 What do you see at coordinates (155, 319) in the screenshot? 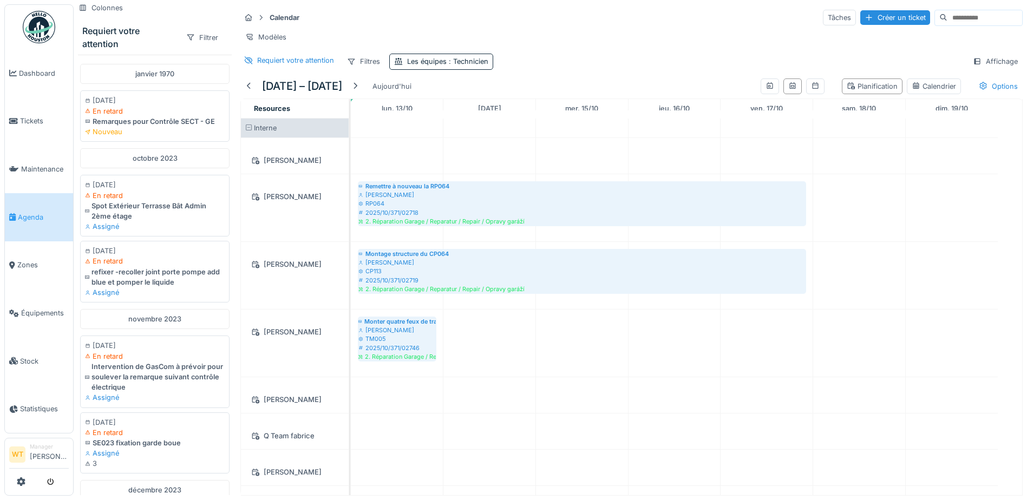
I see `div: novembre 2023` at bounding box center [155, 319].